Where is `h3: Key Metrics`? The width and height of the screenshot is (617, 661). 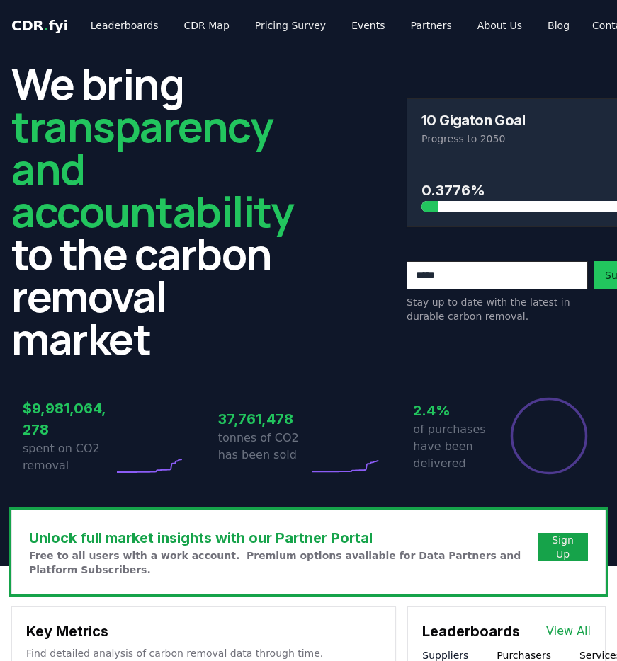 h3: Key Metrics is located at coordinates (203, 631).